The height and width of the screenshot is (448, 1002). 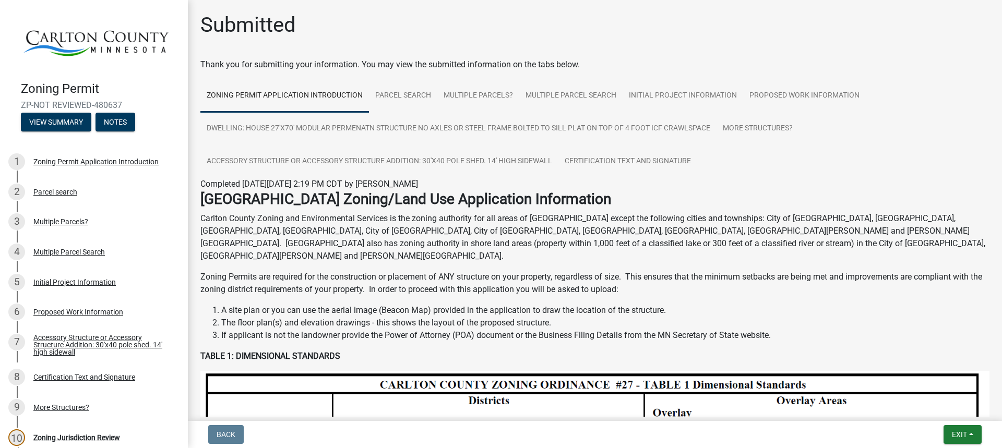 What do you see at coordinates (17, 282) in the screenshot?
I see `div: 5` at bounding box center [17, 282].